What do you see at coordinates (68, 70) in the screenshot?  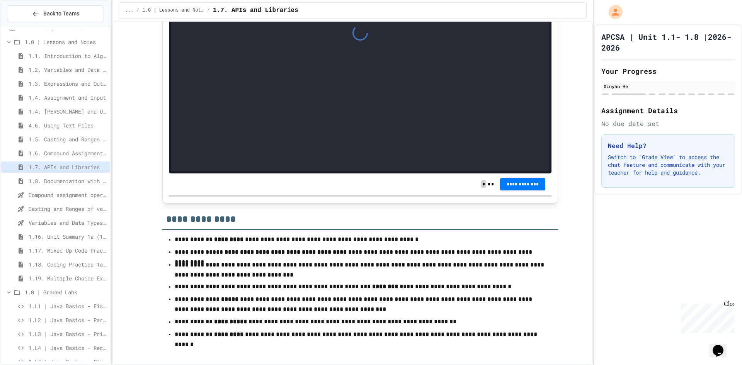 I see `span: 1.2. Variables and Data Types` at bounding box center [68, 70].